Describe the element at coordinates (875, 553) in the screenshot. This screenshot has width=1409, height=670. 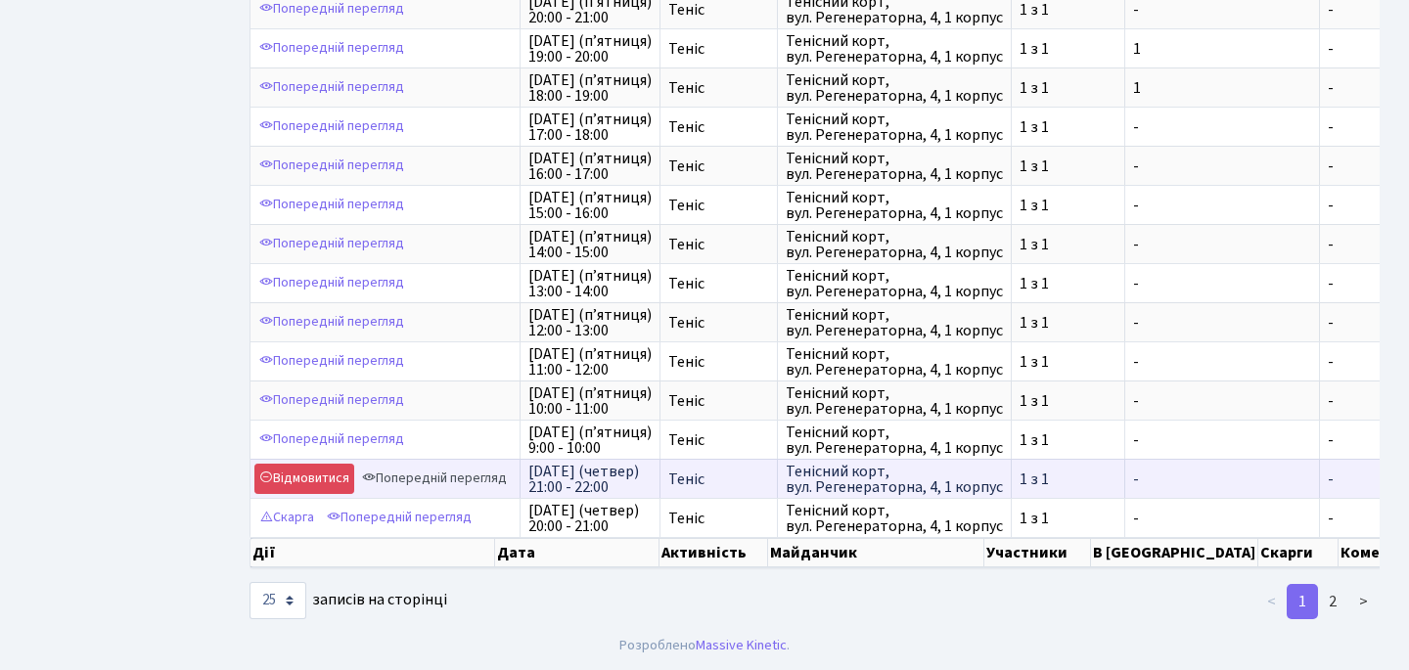
I see `th: Майданчик` at that location.